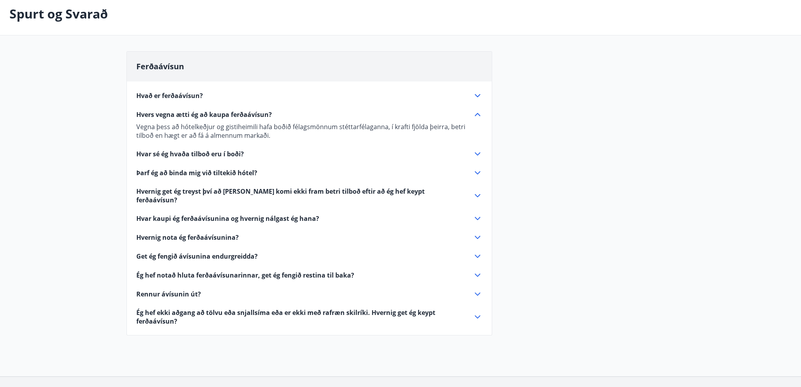 The image size is (801, 387). I want to click on span: Þarf ég að binda mig við tiltekið hótel?, so click(197, 173).